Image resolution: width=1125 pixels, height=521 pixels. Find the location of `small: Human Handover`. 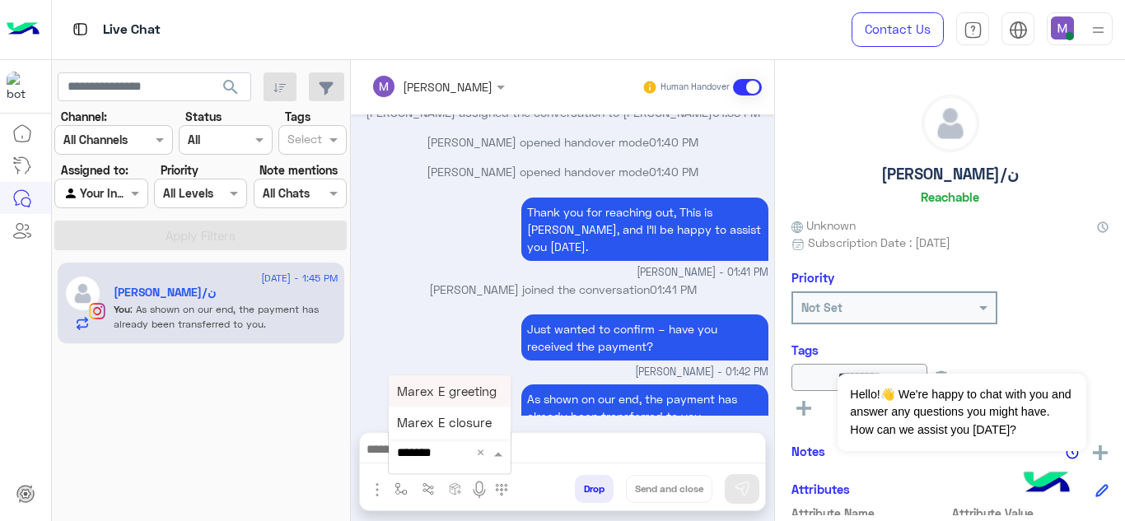

small: Human Handover is located at coordinates (695, 87).